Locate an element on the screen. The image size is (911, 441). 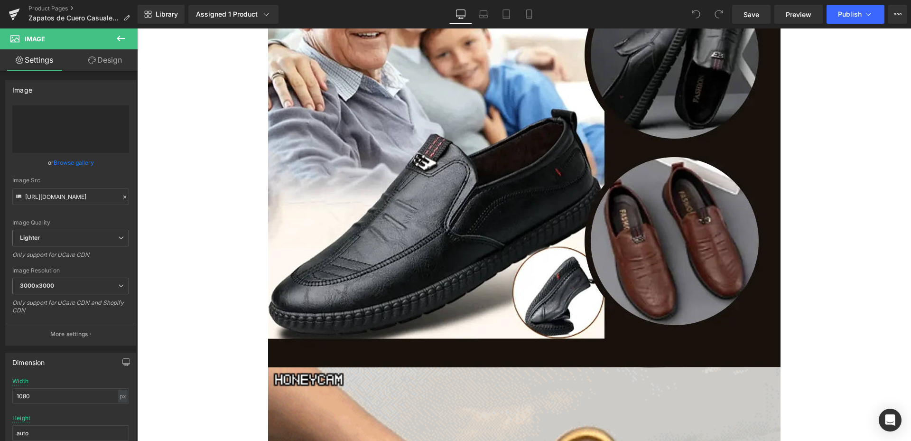
div: Image Resolution is located at coordinates (71, 270).